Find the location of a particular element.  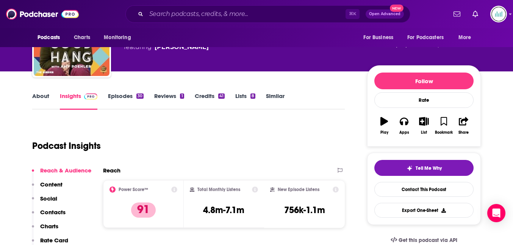

button: Content is located at coordinates (47, 187).